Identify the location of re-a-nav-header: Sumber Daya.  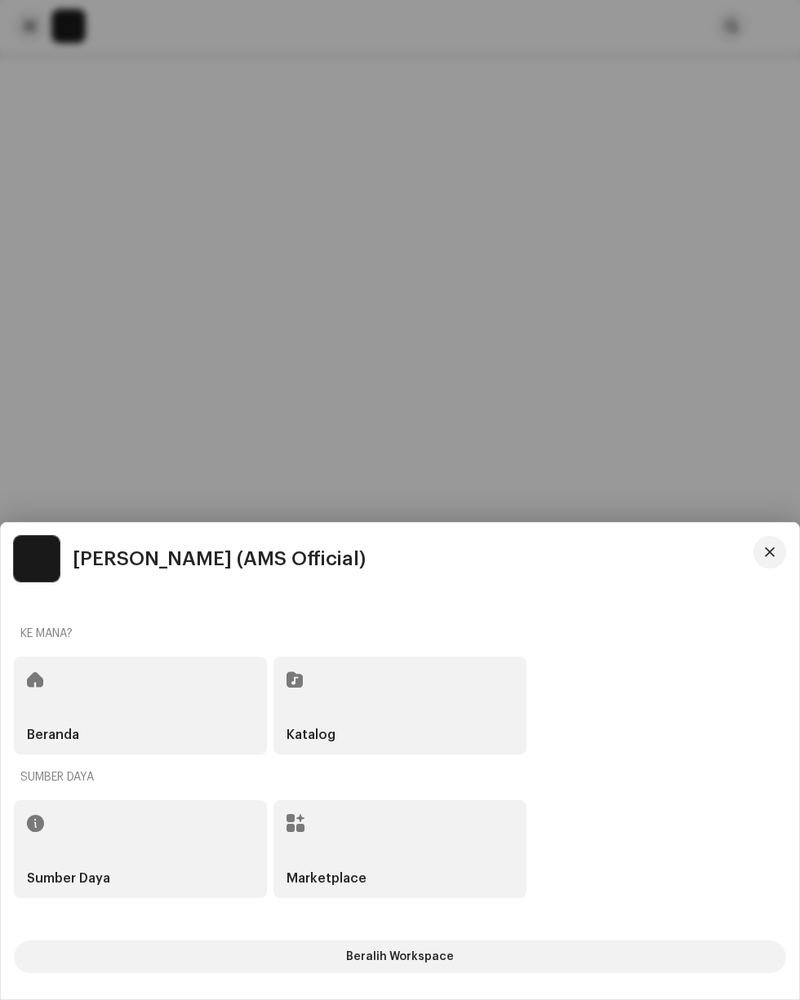
(400, 778).